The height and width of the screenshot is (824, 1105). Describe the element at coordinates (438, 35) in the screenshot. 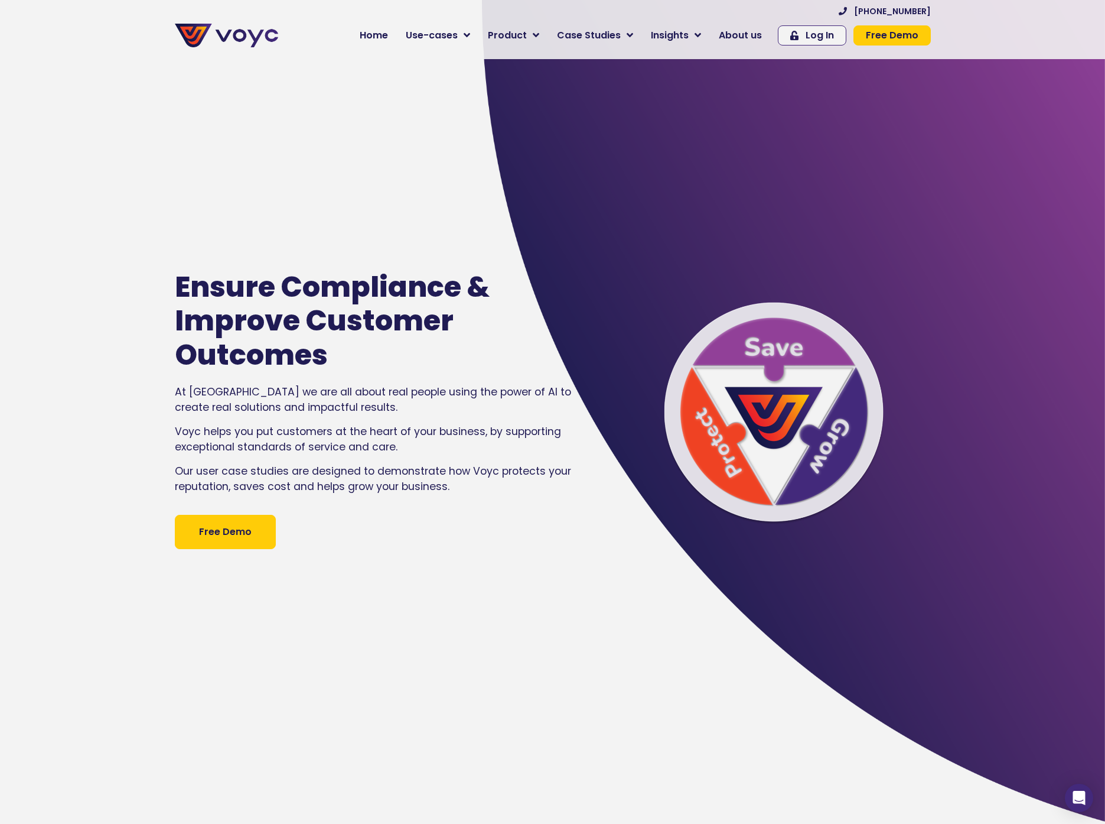

I see `a: Use-cases` at that location.